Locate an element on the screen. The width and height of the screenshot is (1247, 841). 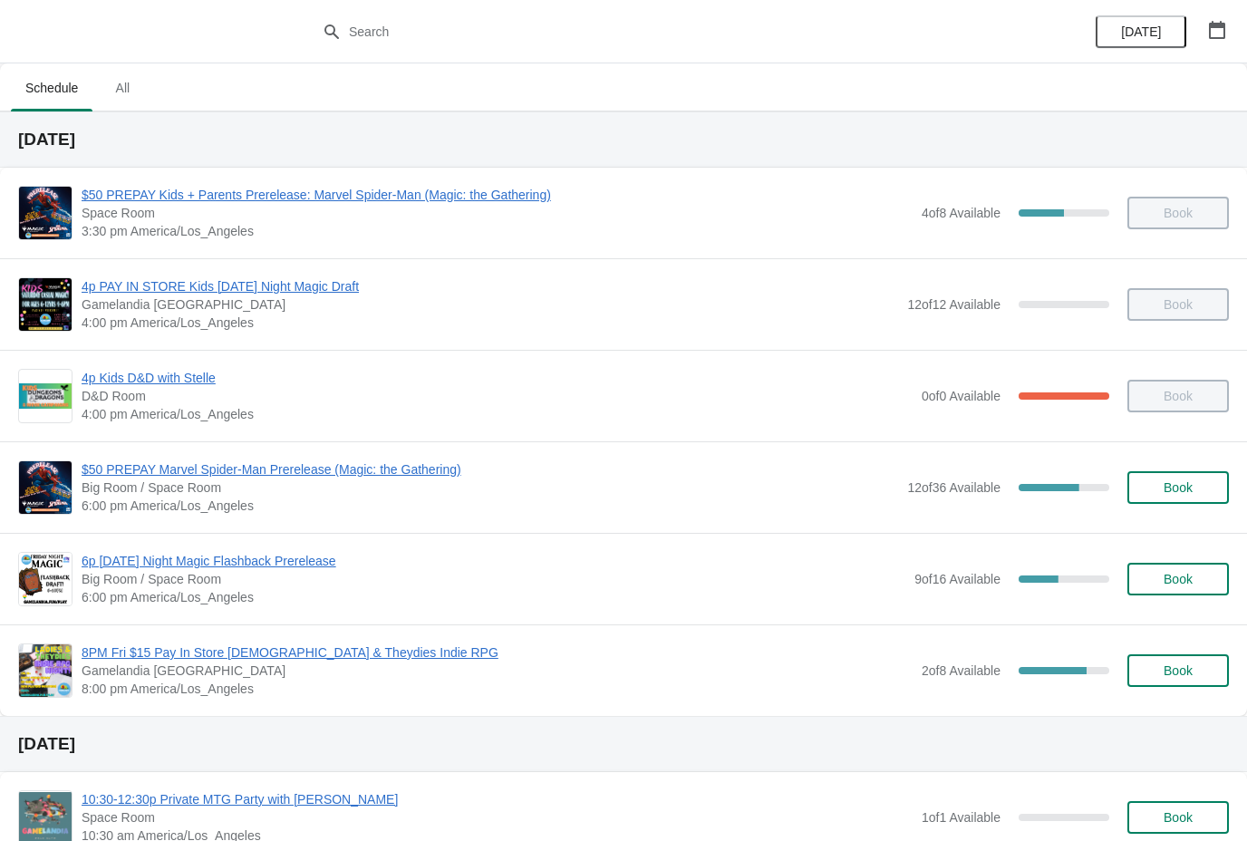
span: D&D Room is located at coordinates (496, 396).